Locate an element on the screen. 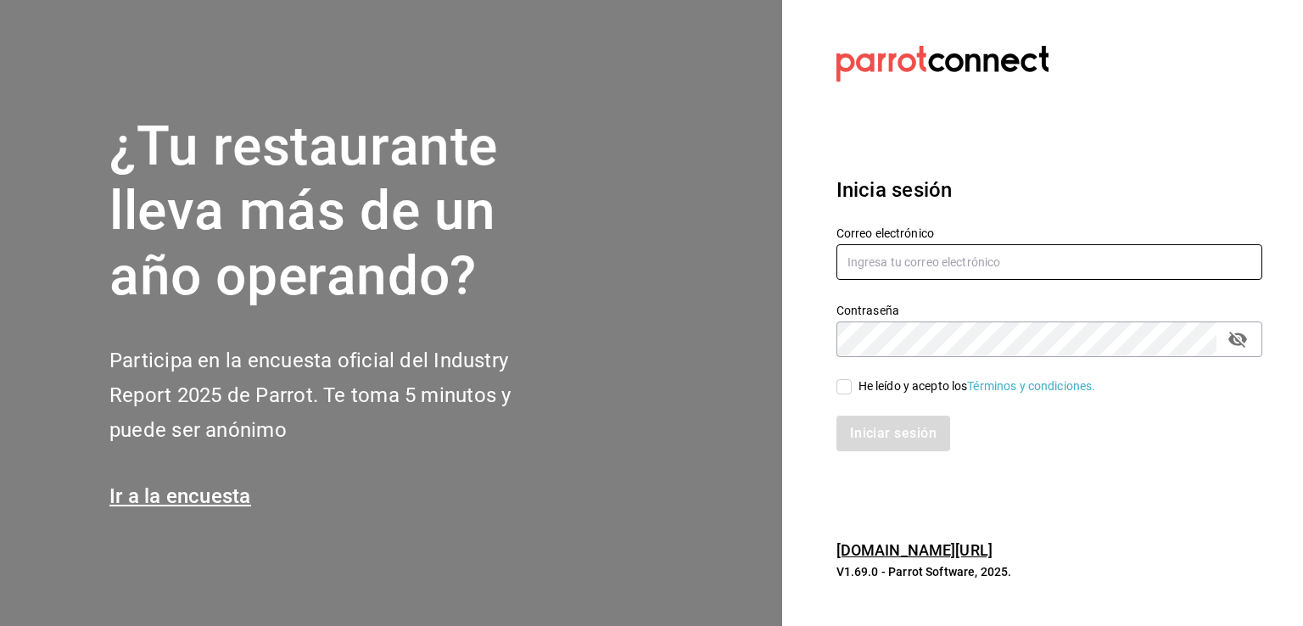  a: Ir a la encuesta is located at coordinates (180, 496).